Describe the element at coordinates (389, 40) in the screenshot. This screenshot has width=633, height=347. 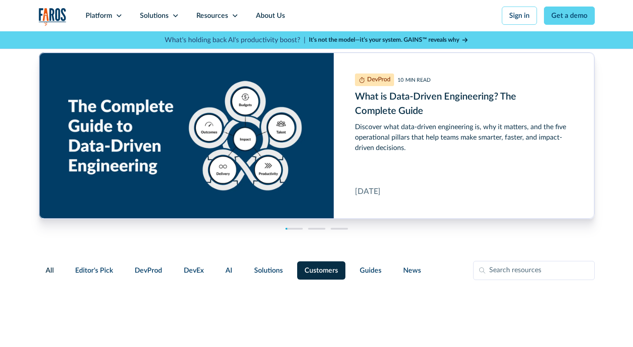
I see `a: It’s not the model—it’s your system. GAINS™ reveals why` at that location.